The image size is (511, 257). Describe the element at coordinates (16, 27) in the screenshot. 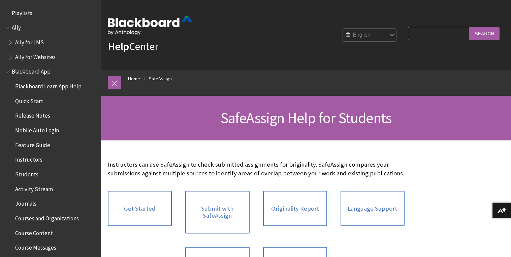

I see `span: Ally` at that location.